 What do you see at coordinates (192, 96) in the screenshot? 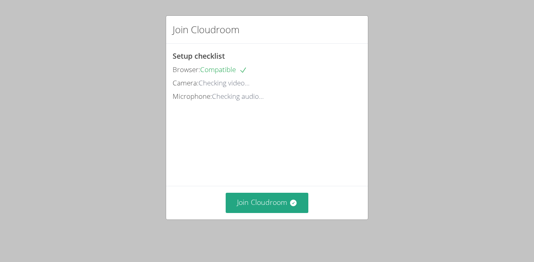
I see `span: Microphone:` at bounding box center [192, 96].